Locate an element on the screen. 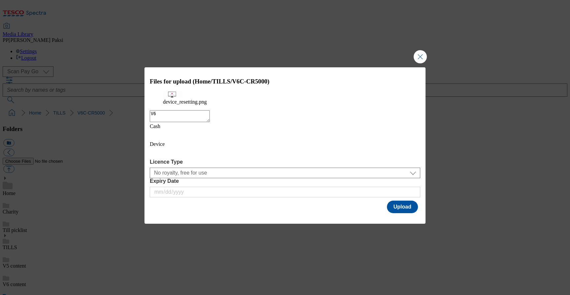 The height and width of the screenshot is (295, 570). img: preview is located at coordinates (173, 94).